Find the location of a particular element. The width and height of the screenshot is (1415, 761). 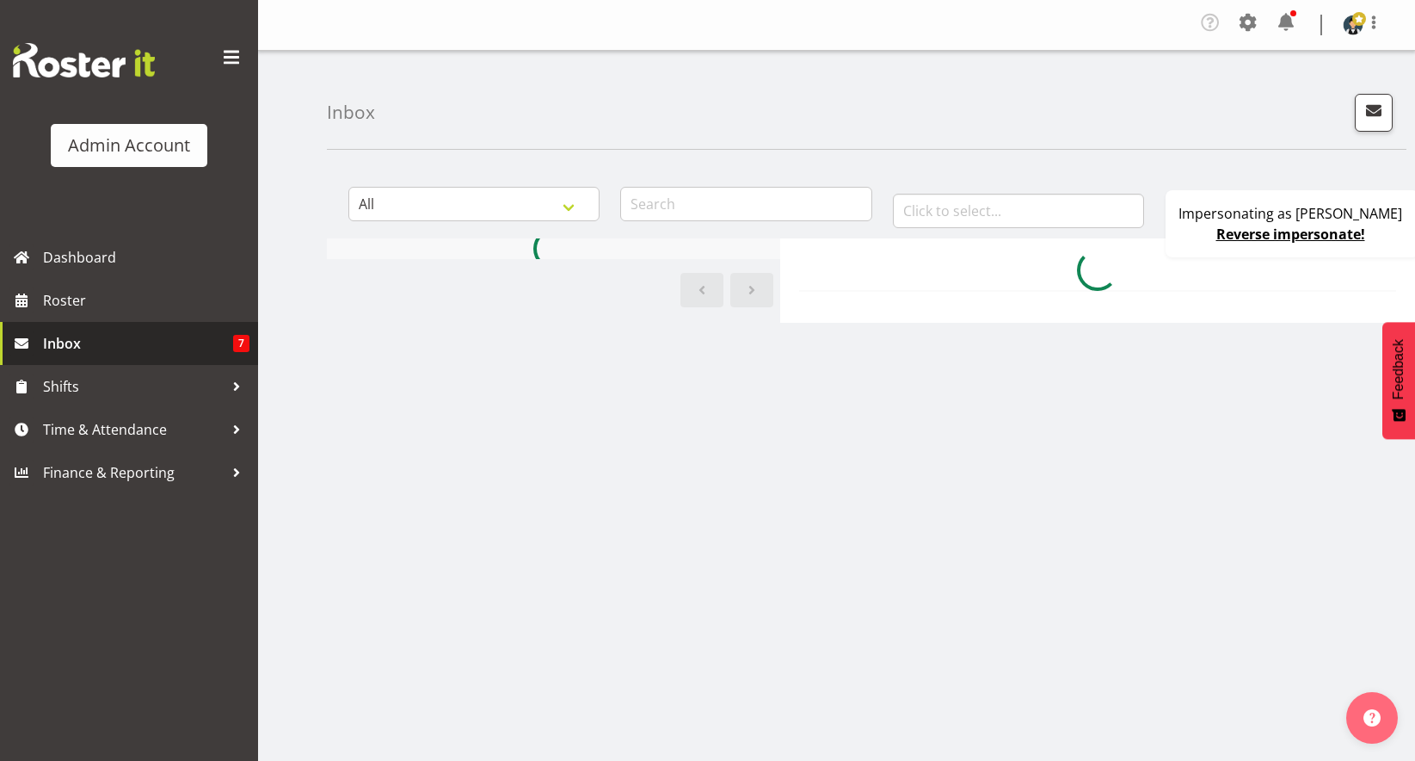

input: Search is located at coordinates (746, 204).